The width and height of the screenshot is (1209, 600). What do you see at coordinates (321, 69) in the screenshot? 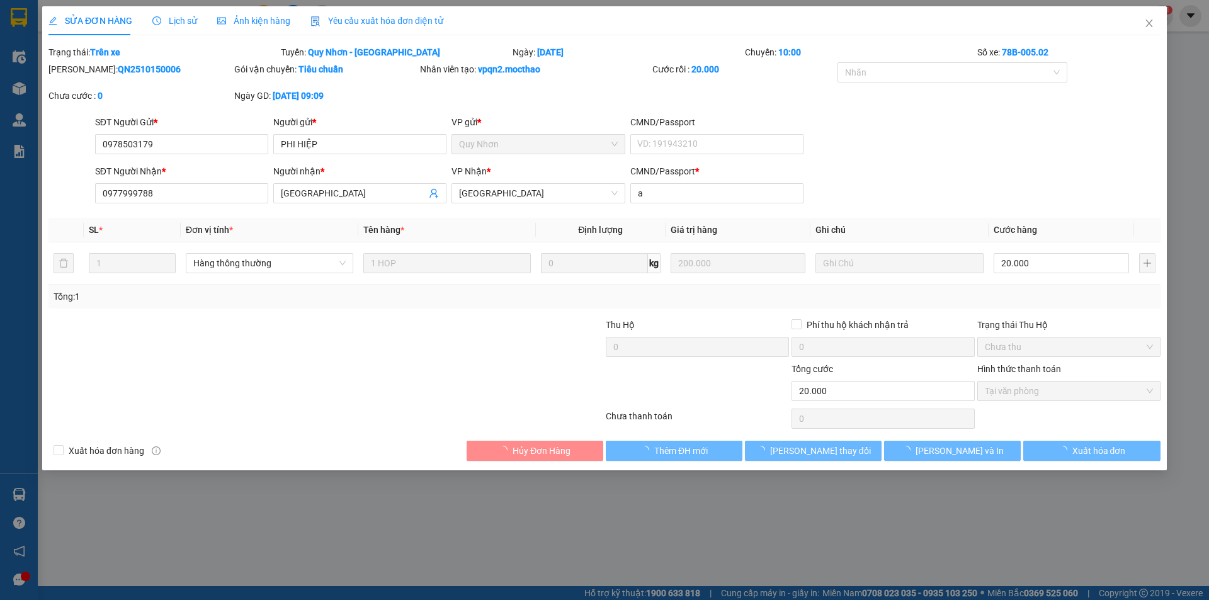
I see `b: Tiêu chuẩn` at bounding box center [321, 69].